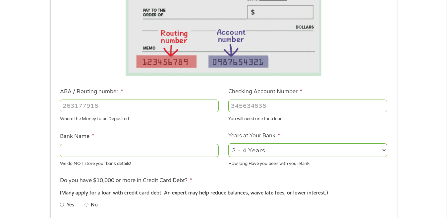  What do you see at coordinates (94, 205) in the screenshot?
I see `label: No` at bounding box center [94, 205].